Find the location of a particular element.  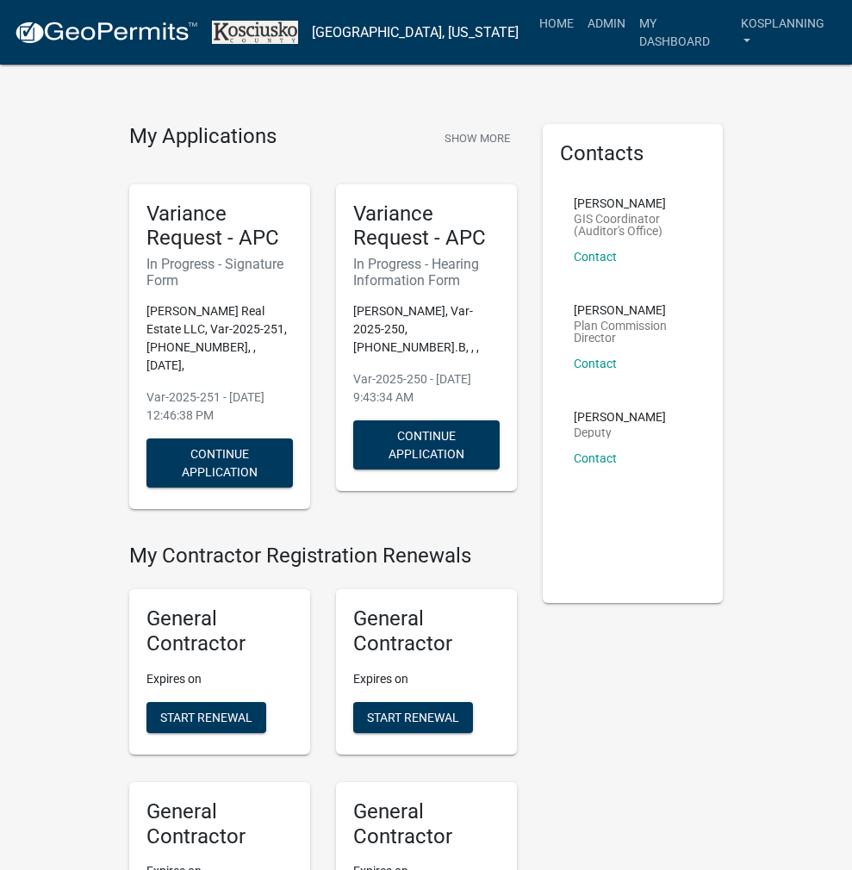

p: GIS Coordinator (Auditor's Office) is located at coordinates (633, 225).